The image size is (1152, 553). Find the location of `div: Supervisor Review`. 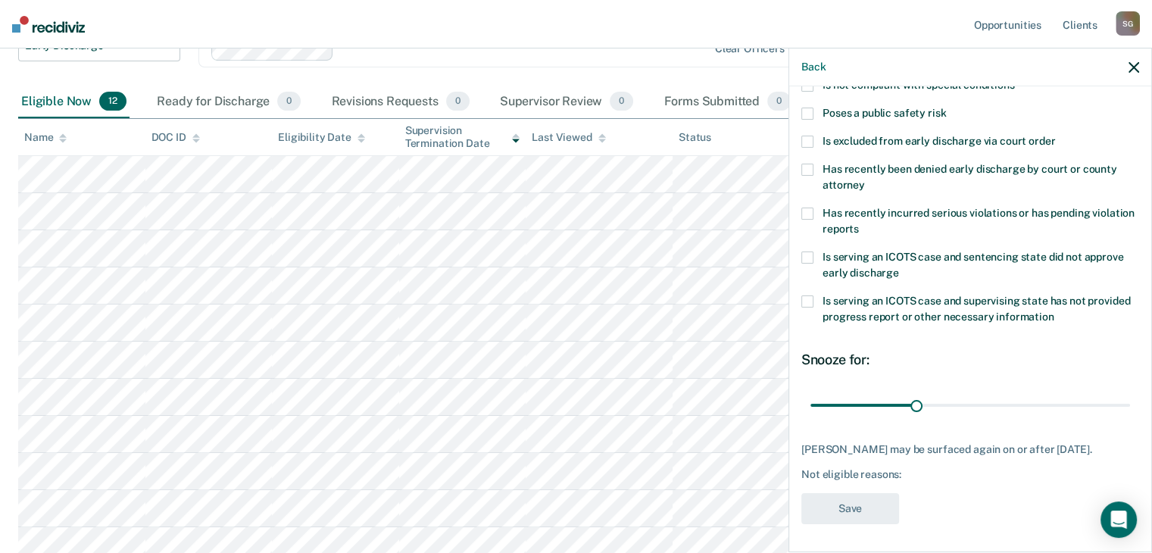

div: Supervisor Review is located at coordinates (567, 102).